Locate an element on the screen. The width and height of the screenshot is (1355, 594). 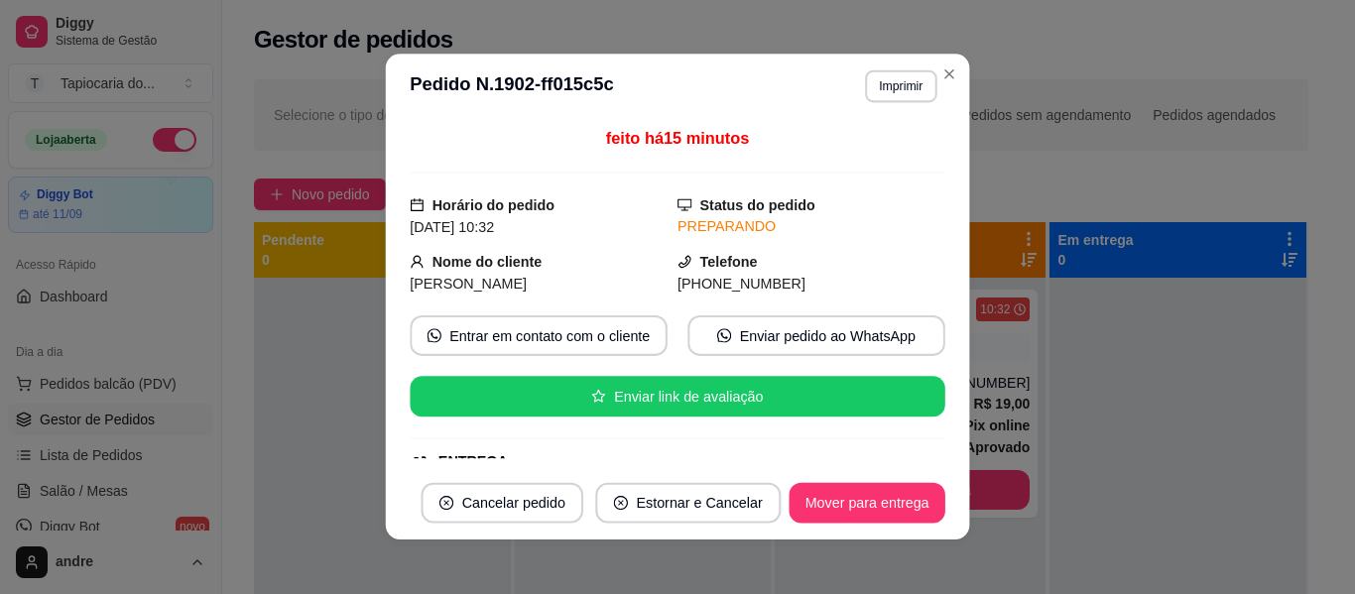
button: Mover para entrega is located at coordinates (867, 503).